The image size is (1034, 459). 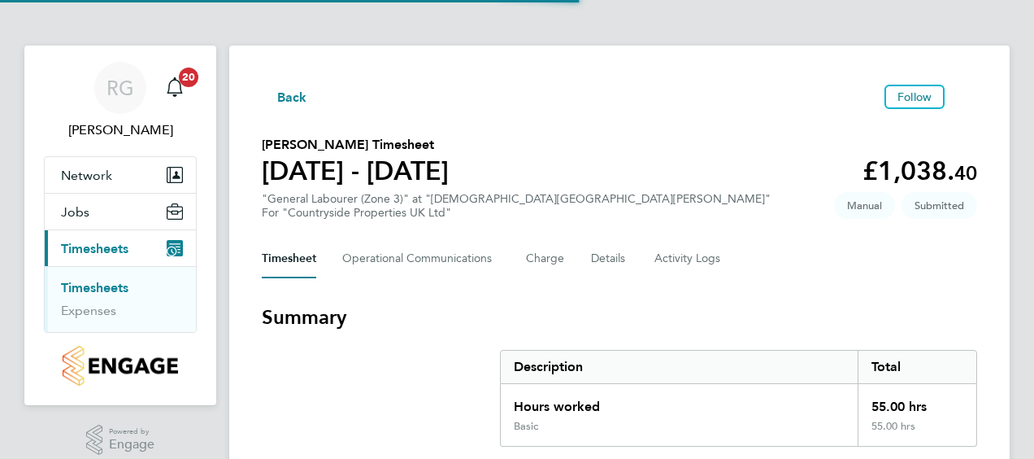 What do you see at coordinates (120, 130) in the screenshot?
I see `span: Richard Gerrett` at bounding box center [120, 130].